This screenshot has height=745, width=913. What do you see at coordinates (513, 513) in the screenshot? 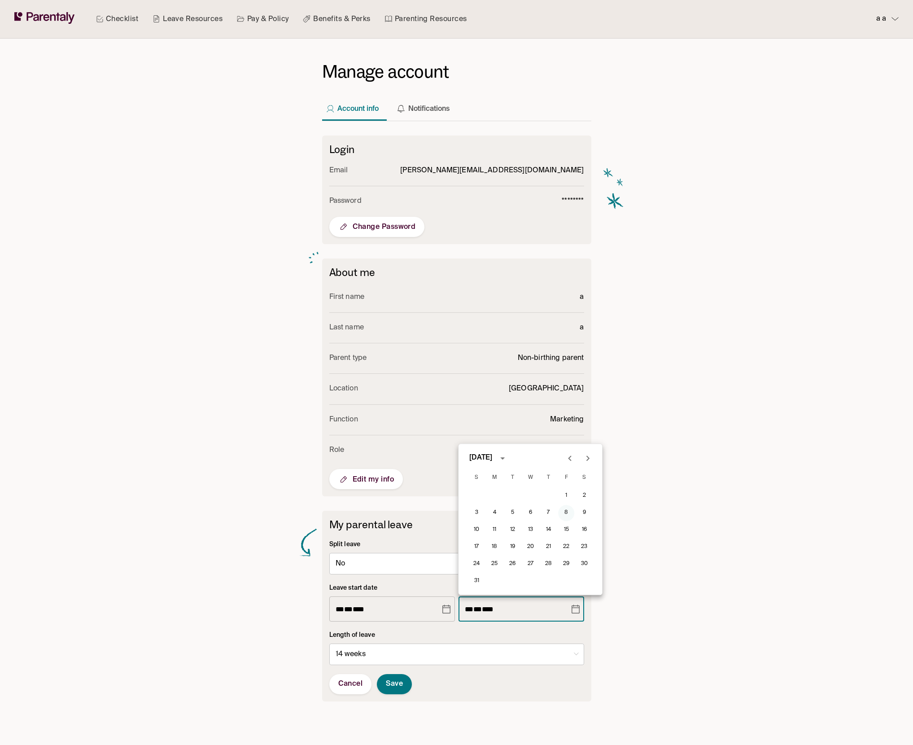
I see `button: 5` at bounding box center [513, 513].